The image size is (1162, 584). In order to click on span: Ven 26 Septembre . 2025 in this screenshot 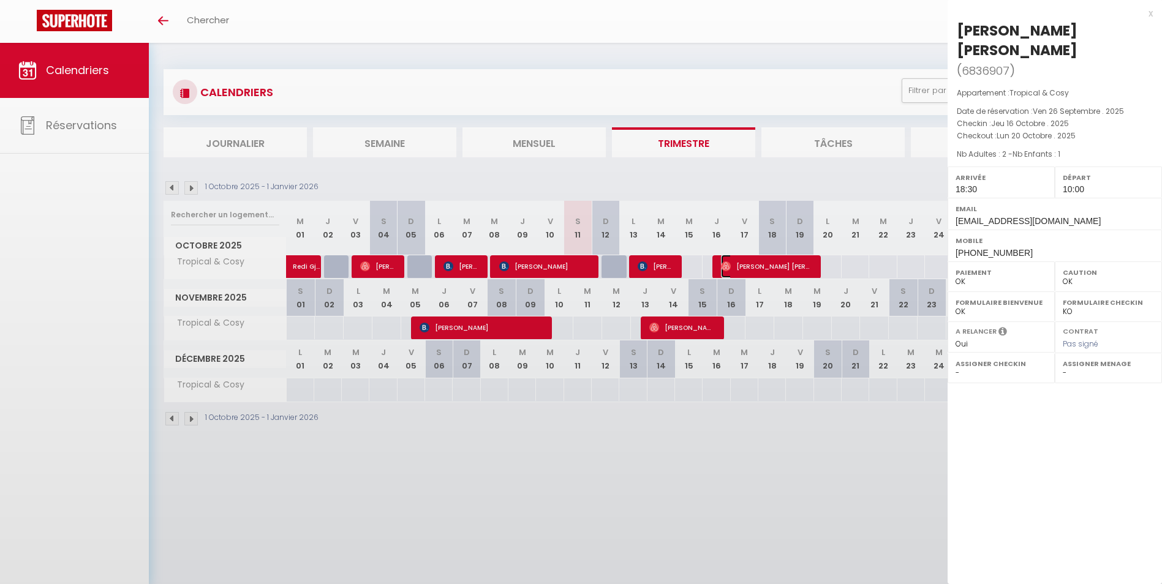, I will do `click(1078, 111)`.